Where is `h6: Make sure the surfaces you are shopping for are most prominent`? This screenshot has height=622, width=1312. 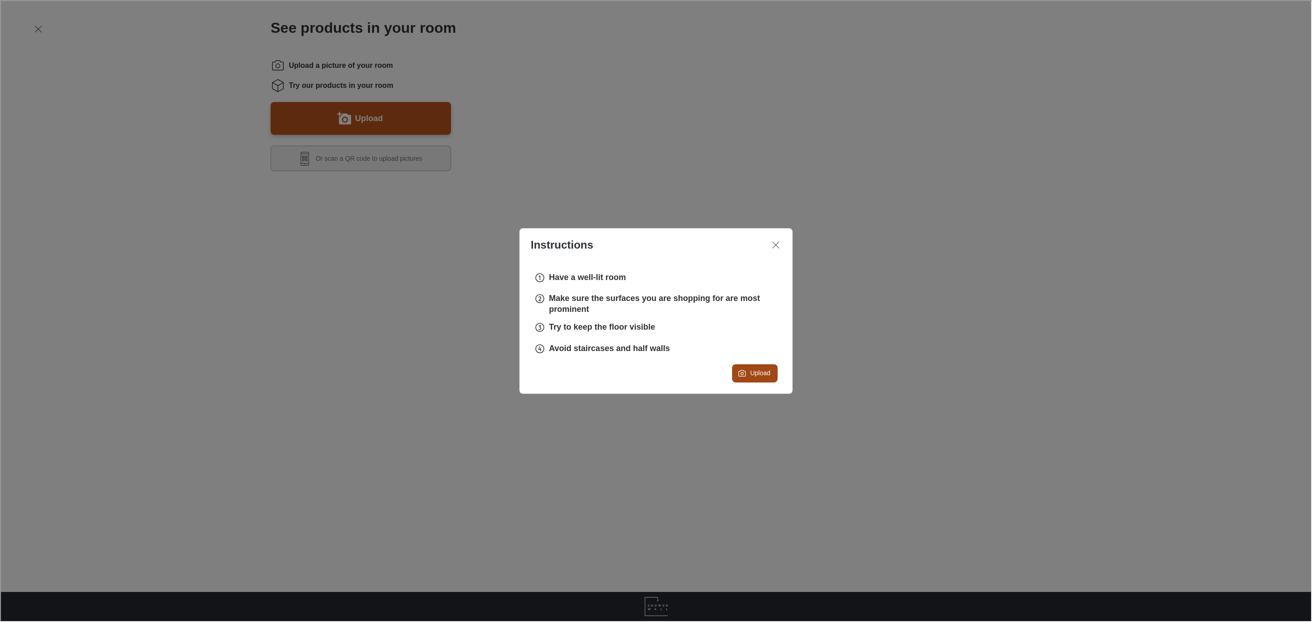
h6: Make sure the surfaces you are shopping for are most prominent is located at coordinates (662, 303).